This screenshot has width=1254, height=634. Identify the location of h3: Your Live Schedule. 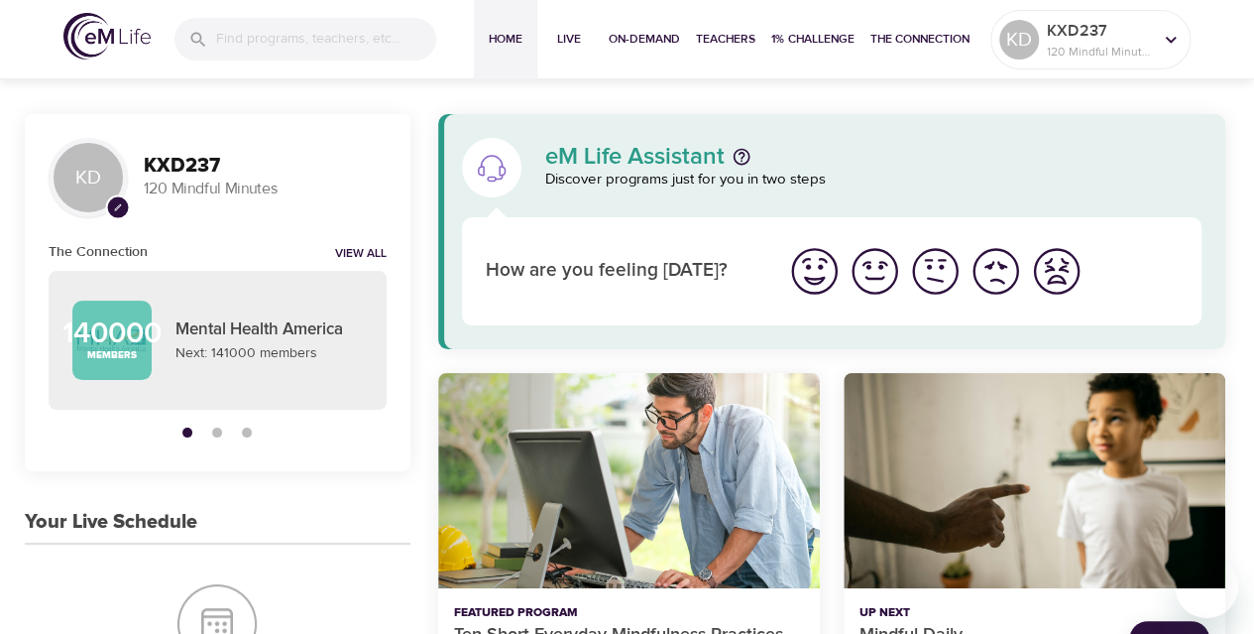
(111, 521).